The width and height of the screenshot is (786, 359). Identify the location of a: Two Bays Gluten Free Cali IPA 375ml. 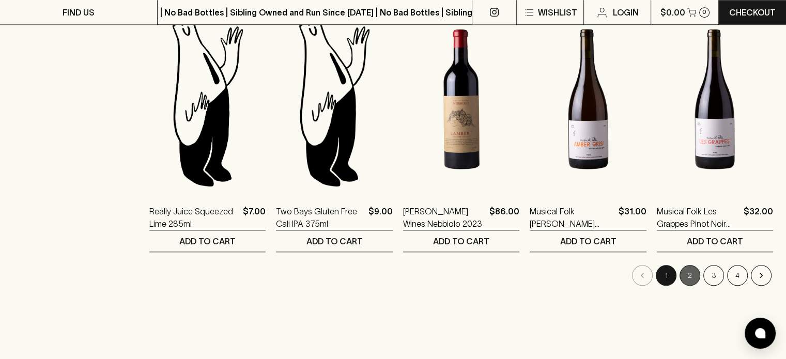
(320, 218).